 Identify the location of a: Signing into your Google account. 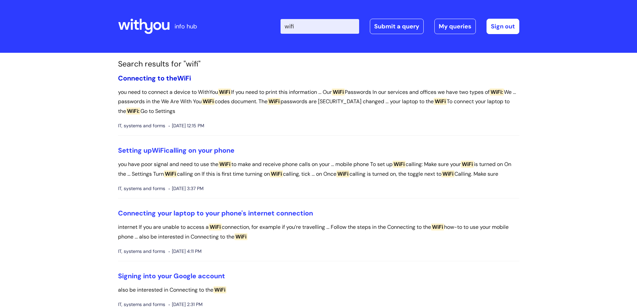
(171, 276).